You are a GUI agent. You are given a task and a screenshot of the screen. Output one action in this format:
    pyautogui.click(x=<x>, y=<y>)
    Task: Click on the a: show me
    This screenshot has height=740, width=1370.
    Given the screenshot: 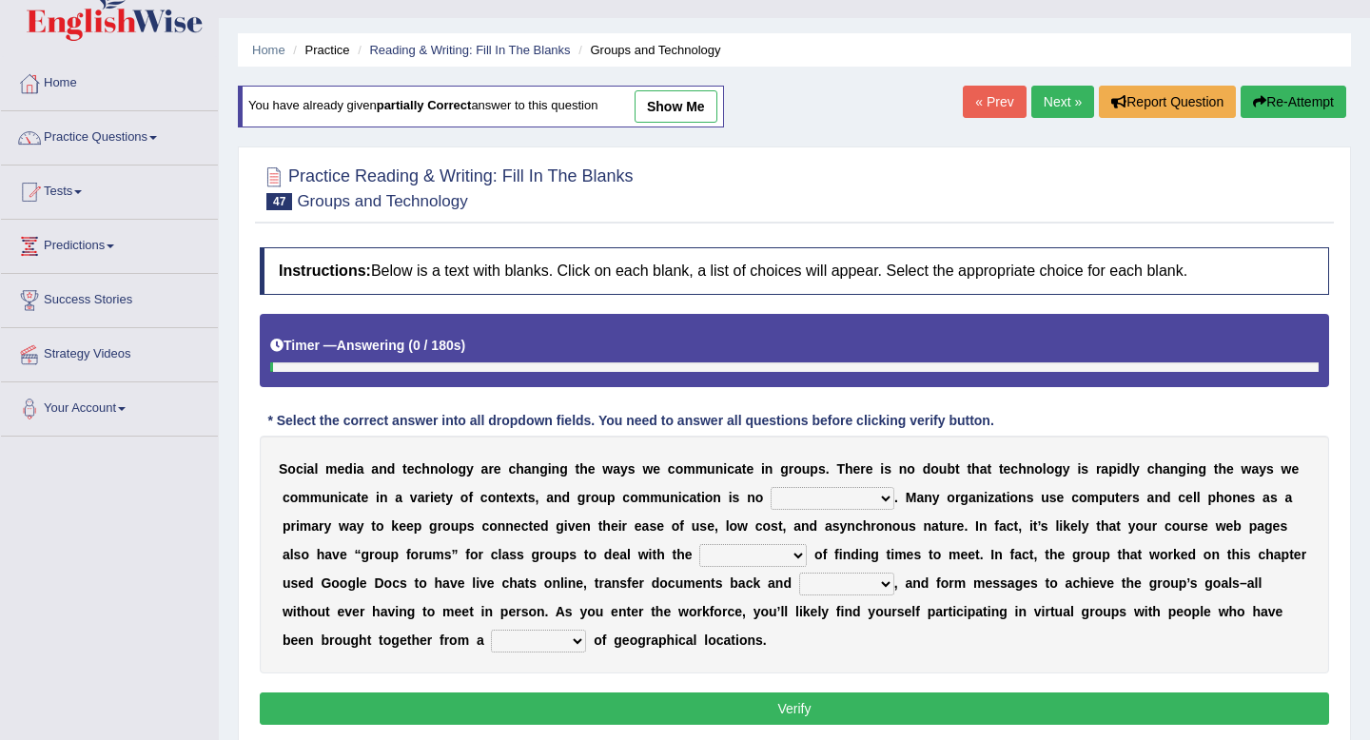 What is the action you would take?
    pyautogui.click(x=675, y=107)
    